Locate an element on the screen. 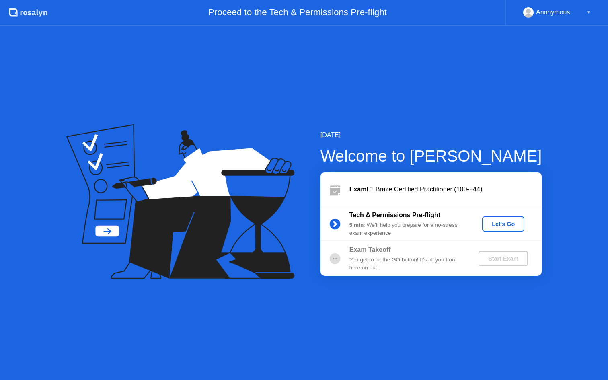 This screenshot has height=380, width=608. b: 5 min is located at coordinates (357, 225).